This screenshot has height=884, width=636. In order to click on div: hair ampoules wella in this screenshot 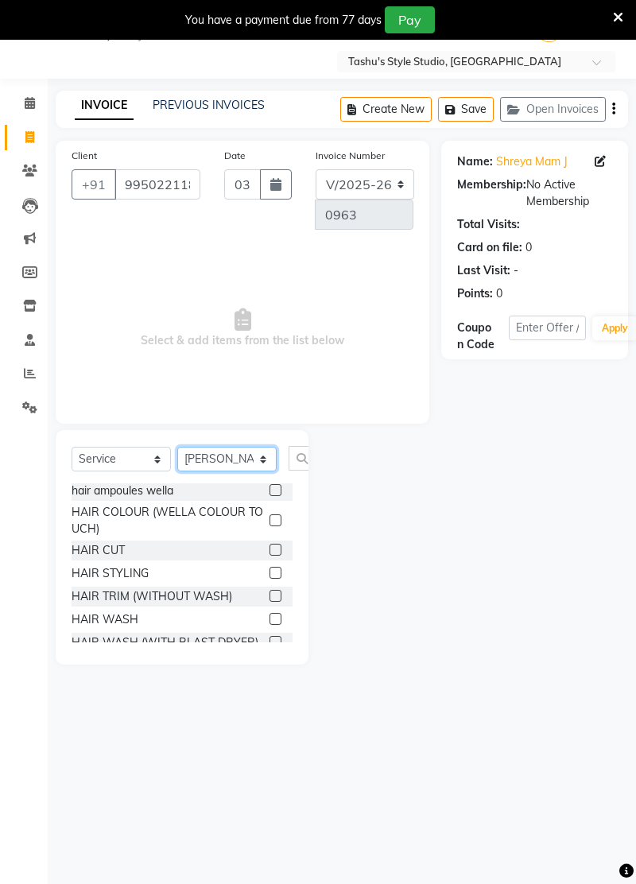, I will do `click(122, 491)`.